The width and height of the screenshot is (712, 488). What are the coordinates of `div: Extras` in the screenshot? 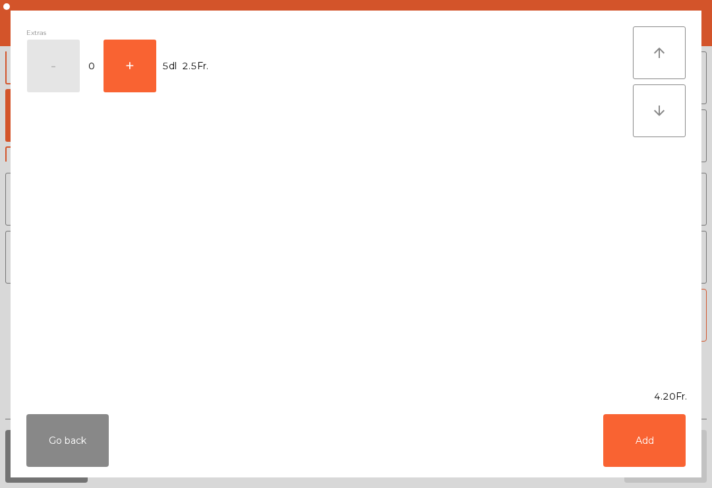 It's located at (330, 32).